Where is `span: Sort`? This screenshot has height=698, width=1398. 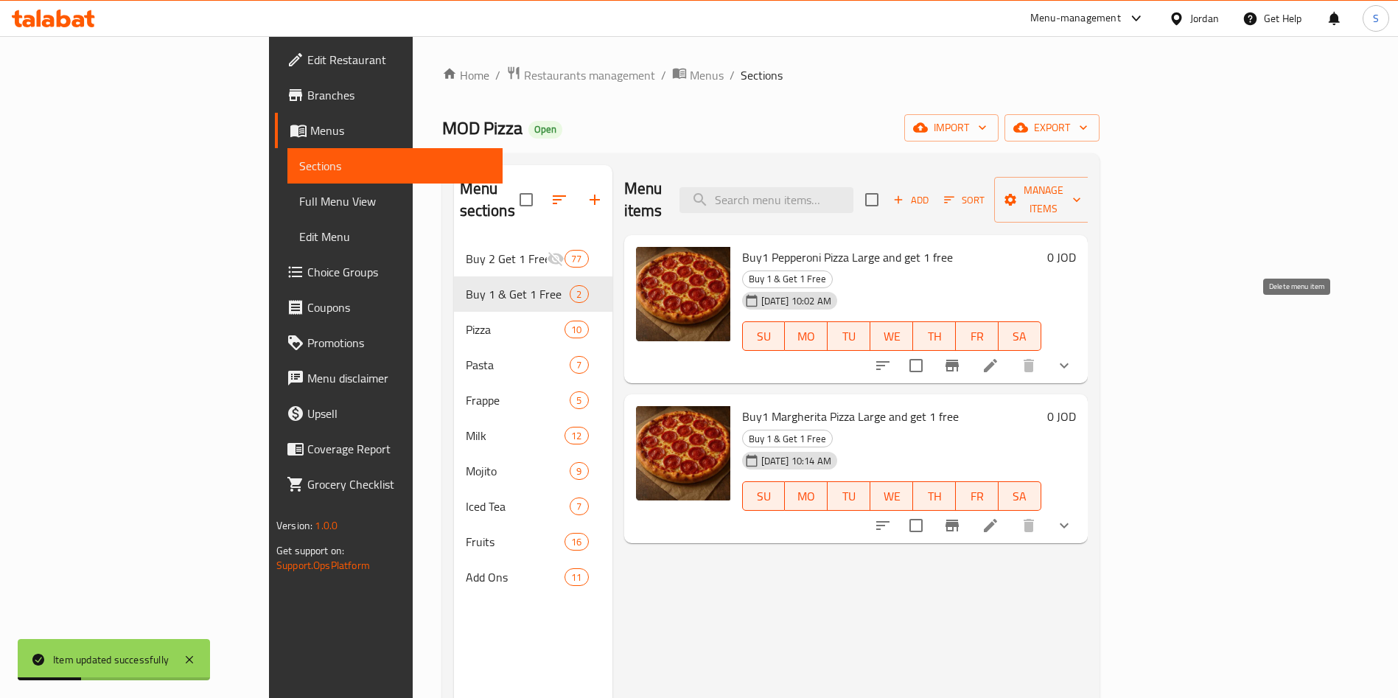 span: Sort is located at coordinates (964, 200).